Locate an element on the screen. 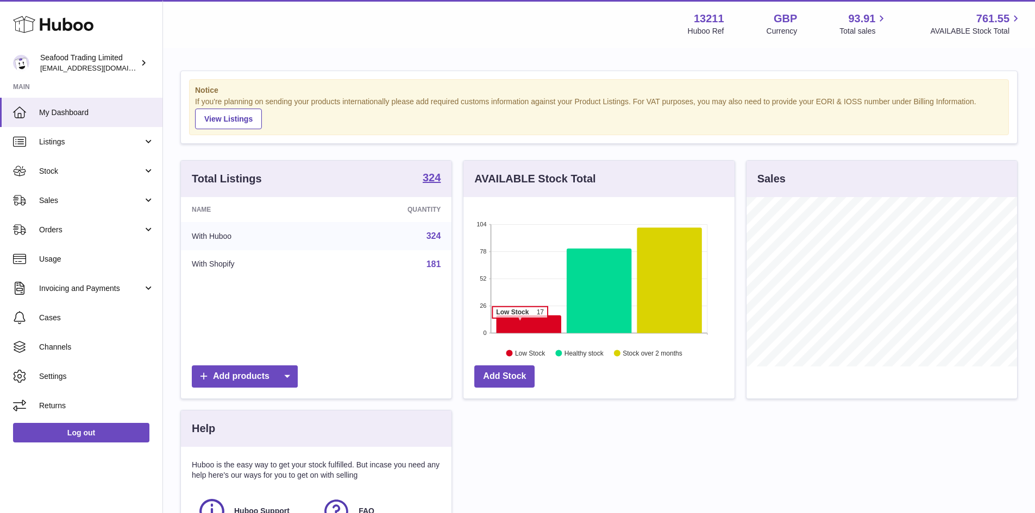 The height and width of the screenshot is (513, 1035). span: My Dashboard is located at coordinates (97, 112).